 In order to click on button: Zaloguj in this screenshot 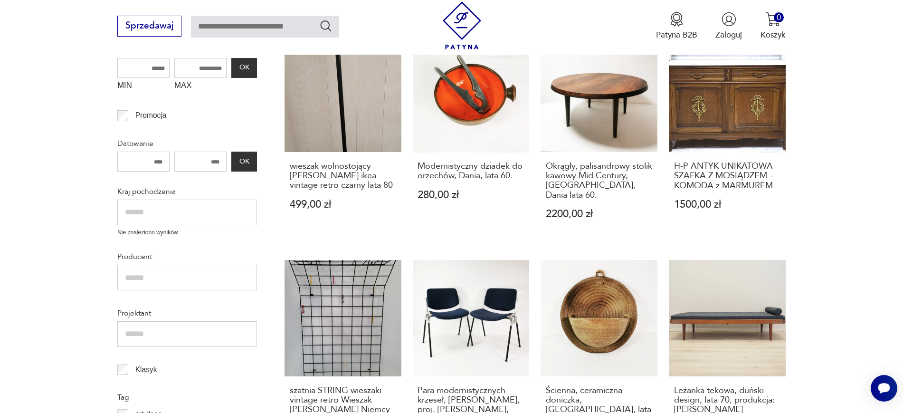, I will do `click(728, 26)`.